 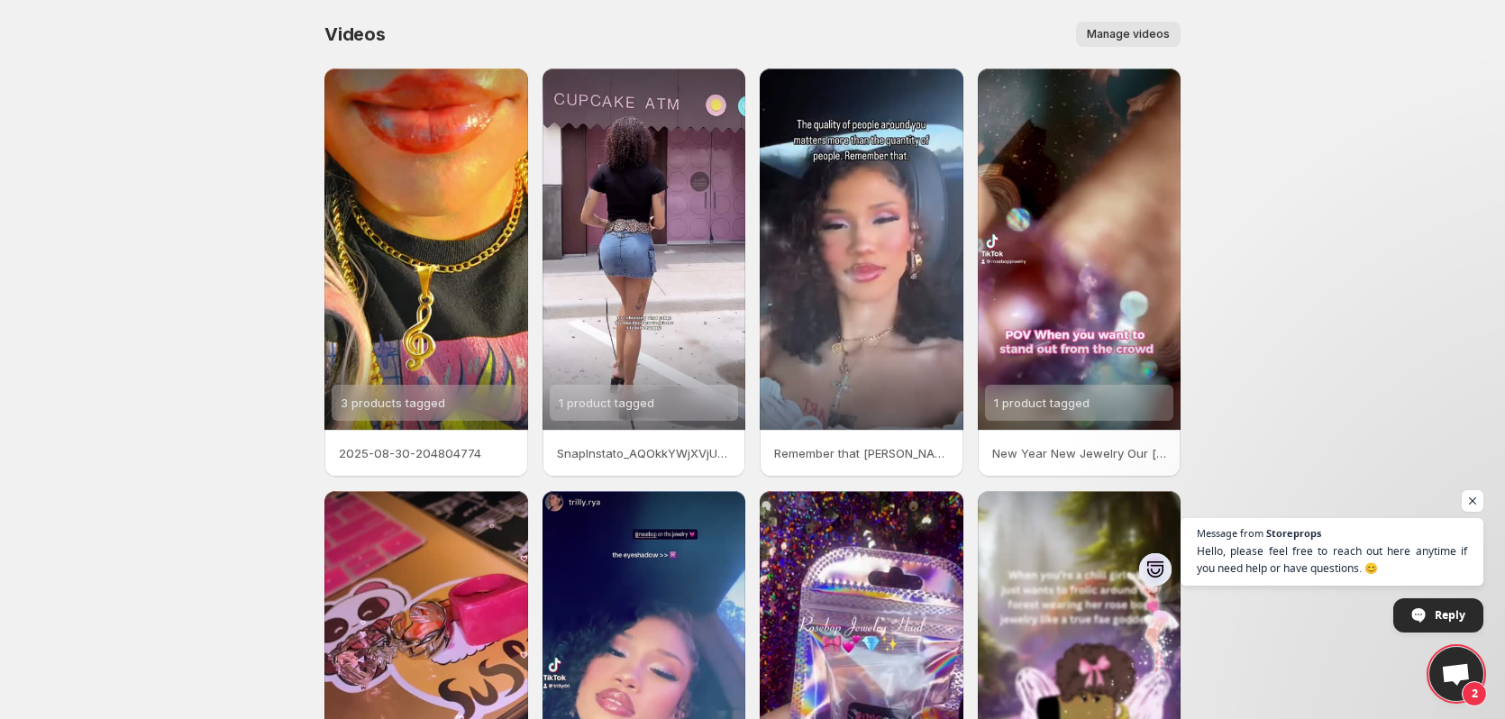 I want to click on p: 2025-08-30-204804774, so click(x=426, y=453).